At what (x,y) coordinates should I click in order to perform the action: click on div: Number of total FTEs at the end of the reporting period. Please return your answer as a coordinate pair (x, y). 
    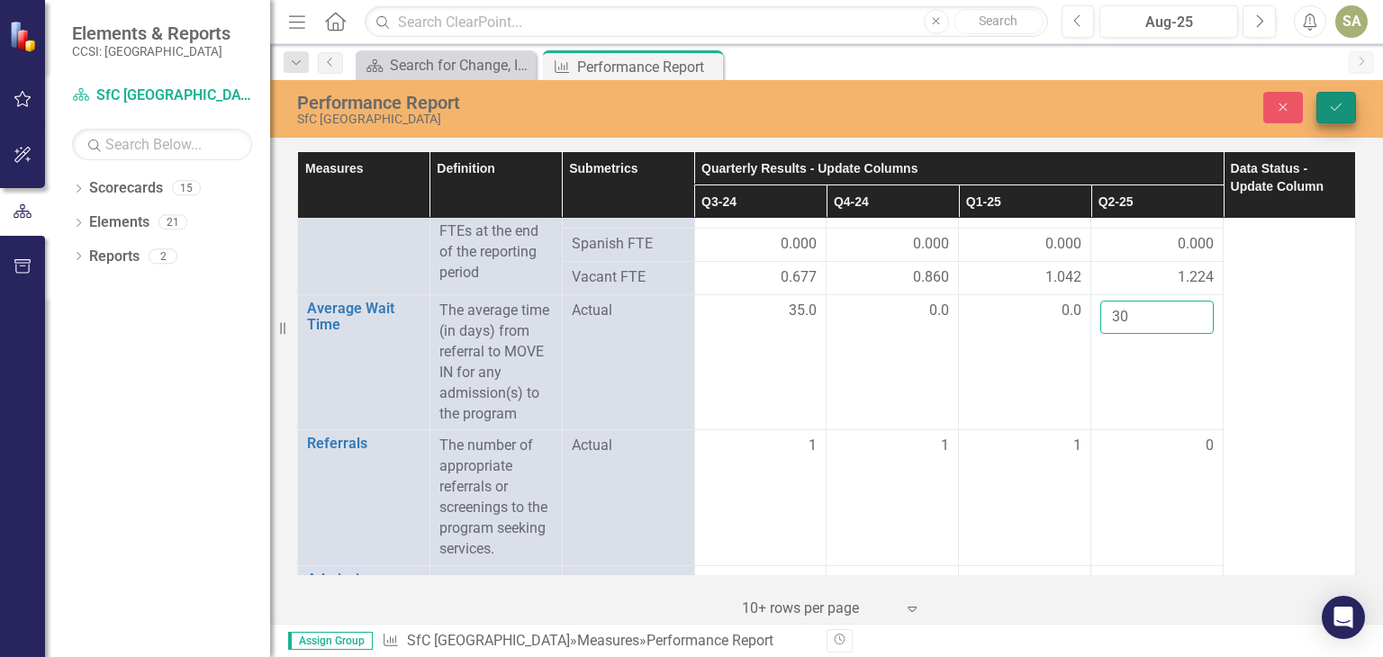
    Looking at the image, I should click on (496, 241).